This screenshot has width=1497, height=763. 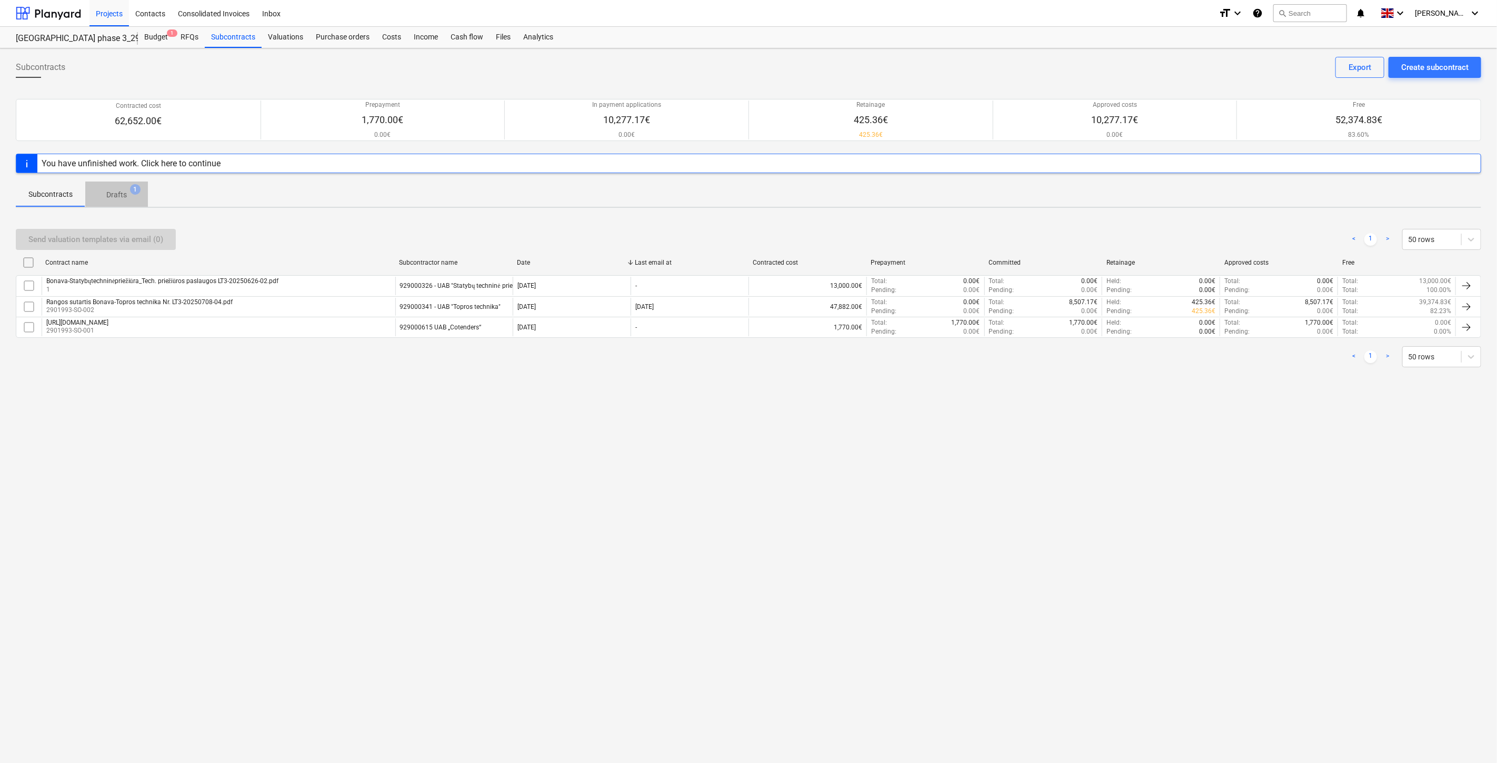 I want to click on p: Drafts, so click(x=116, y=195).